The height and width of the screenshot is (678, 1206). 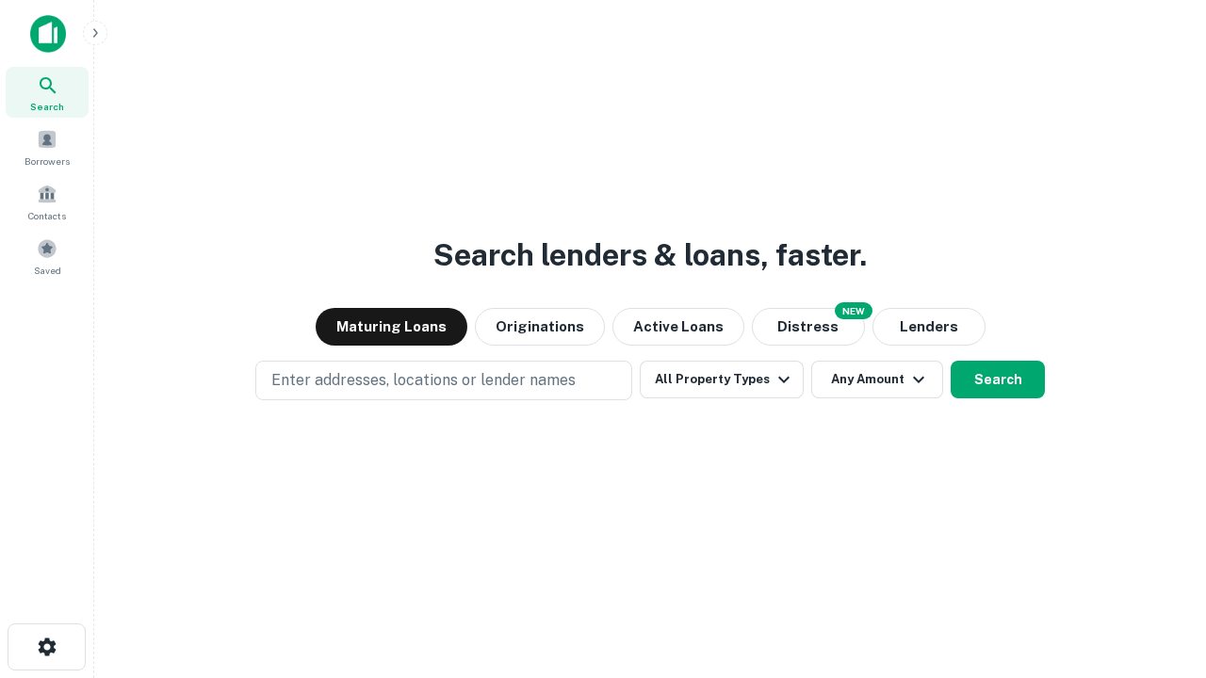 What do you see at coordinates (722, 380) in the screenshot?
I see `button: All Property Types` at bounding box center [722, 380].